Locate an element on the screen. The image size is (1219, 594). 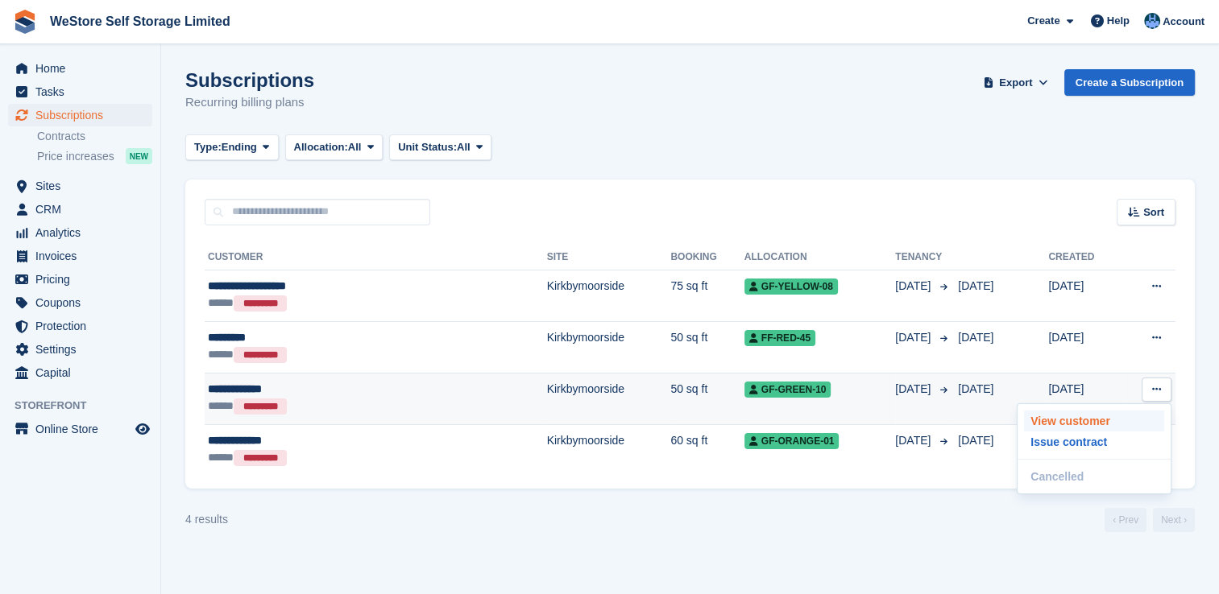
td: 75 sq ft is located at coordinates (706, 296).